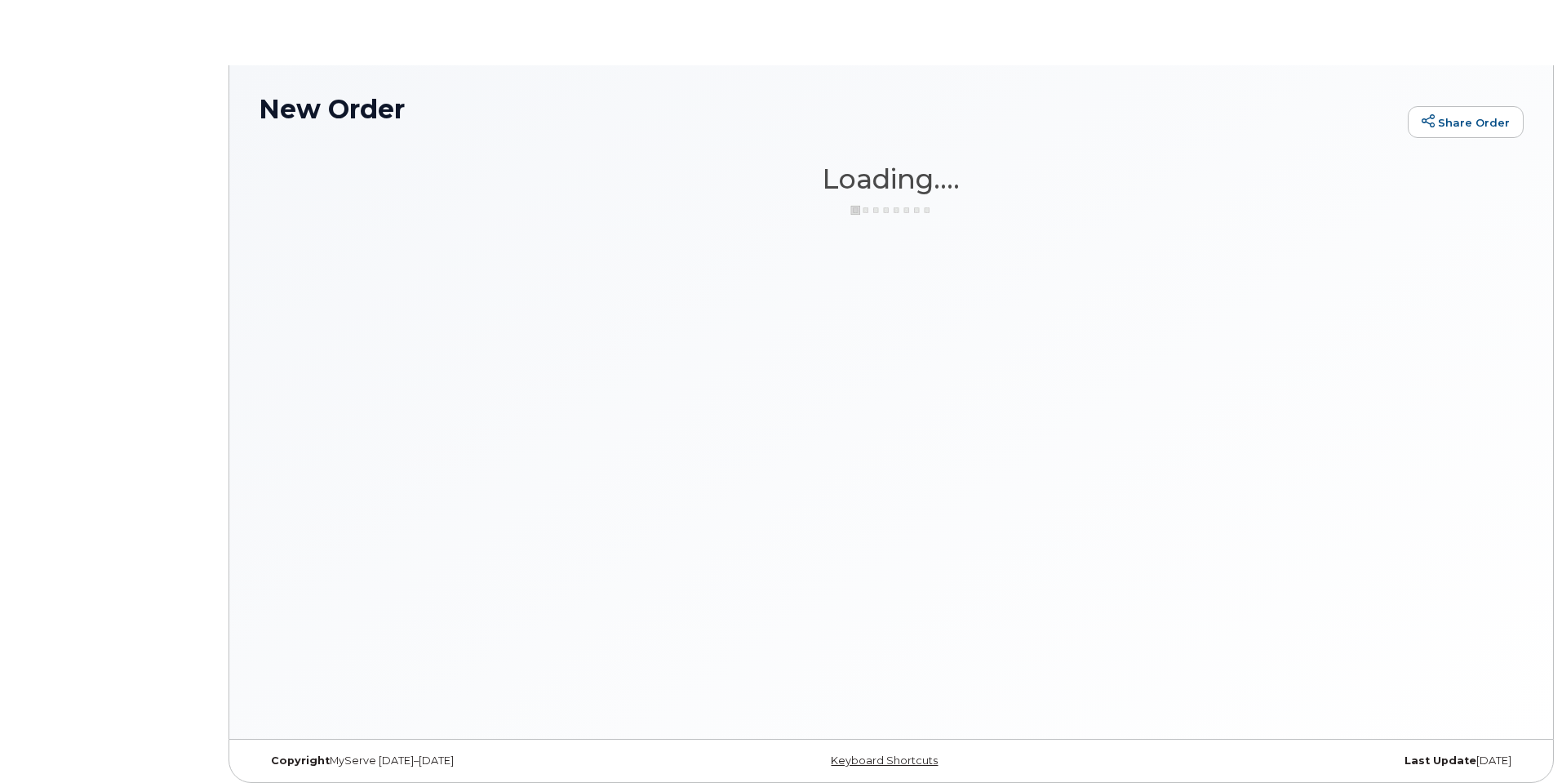 This screenshot has height=783, width=1562. What do you see at coordinates (1466, 122) in the screenshot?
I see `a: Share Order` at bounding box center [1466, 122].